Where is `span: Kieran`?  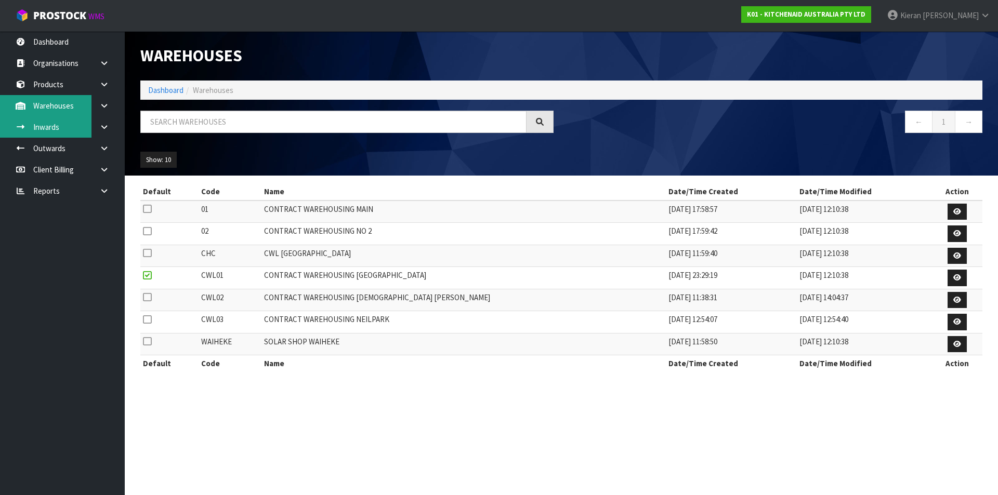
span: Kieran is located at coordinates (911, 15).